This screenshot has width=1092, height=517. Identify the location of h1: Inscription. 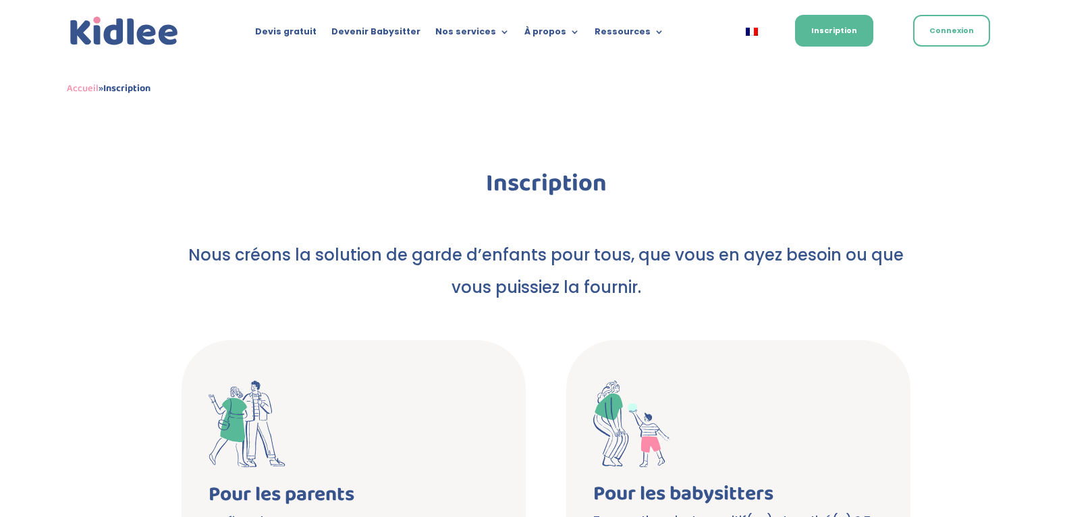
(546, 187).